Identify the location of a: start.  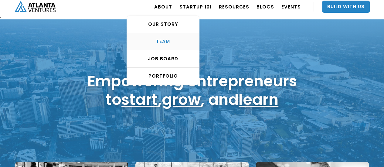
(140, 100).